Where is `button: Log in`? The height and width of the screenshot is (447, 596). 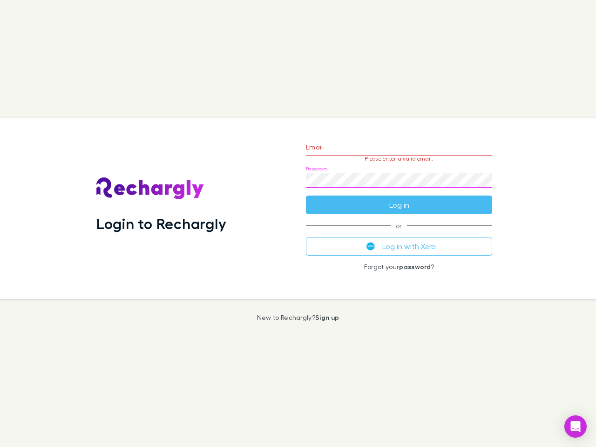 button: Log in is located at coordinates (399, 205).